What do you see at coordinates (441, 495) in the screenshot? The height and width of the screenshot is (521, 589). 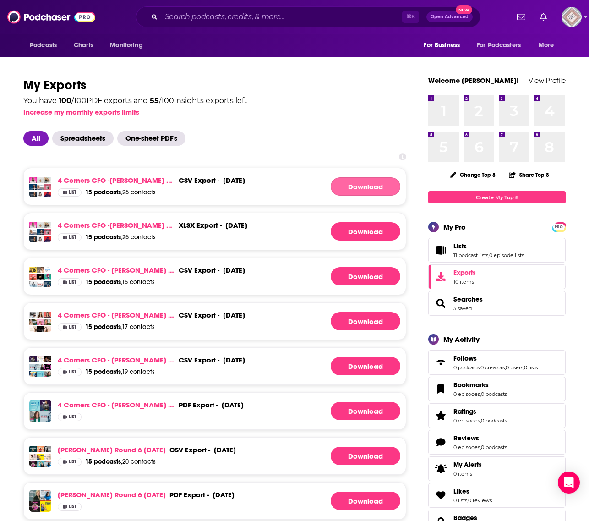 I see `a: Likes` at bounding box center [441, 495].